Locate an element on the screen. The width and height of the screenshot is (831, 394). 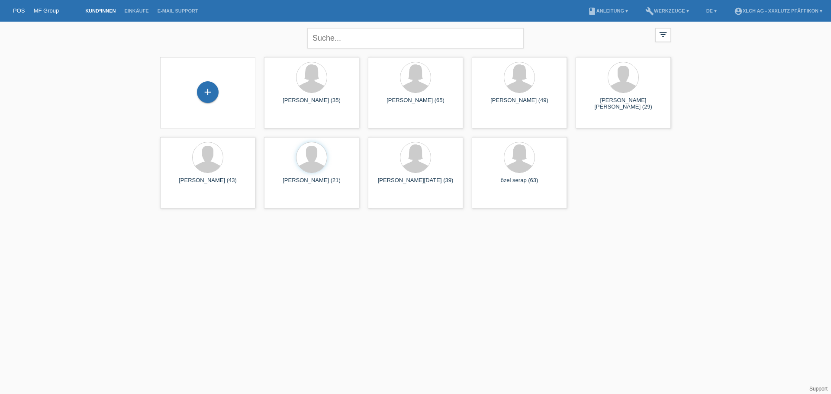
a: Einkäufe is located at coordinates (136, 11).